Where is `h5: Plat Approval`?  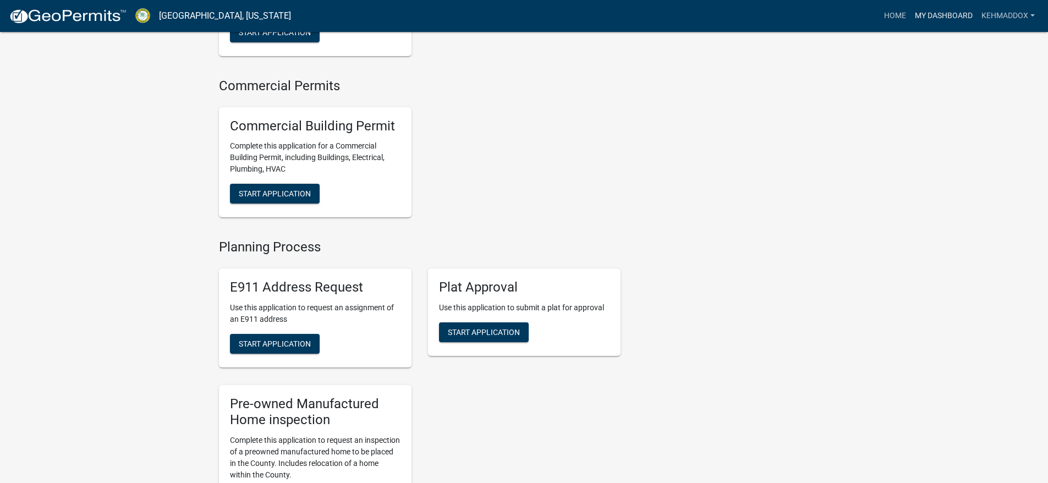
h5: Plat Approval is located at coordinates (525, 287).